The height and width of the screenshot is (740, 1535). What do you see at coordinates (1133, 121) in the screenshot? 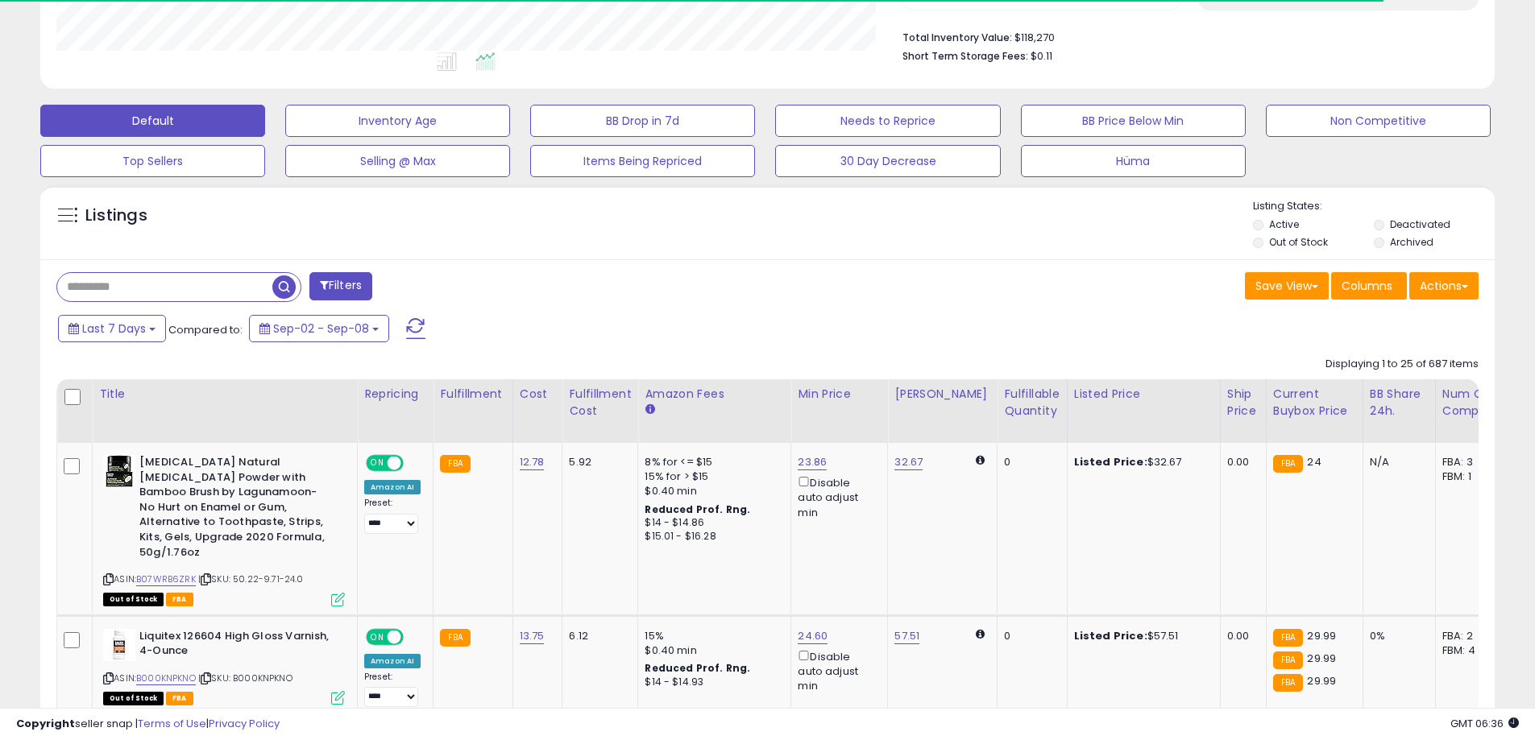
I see `button: BB Price Below Min` at bounding box center [1133, 121].